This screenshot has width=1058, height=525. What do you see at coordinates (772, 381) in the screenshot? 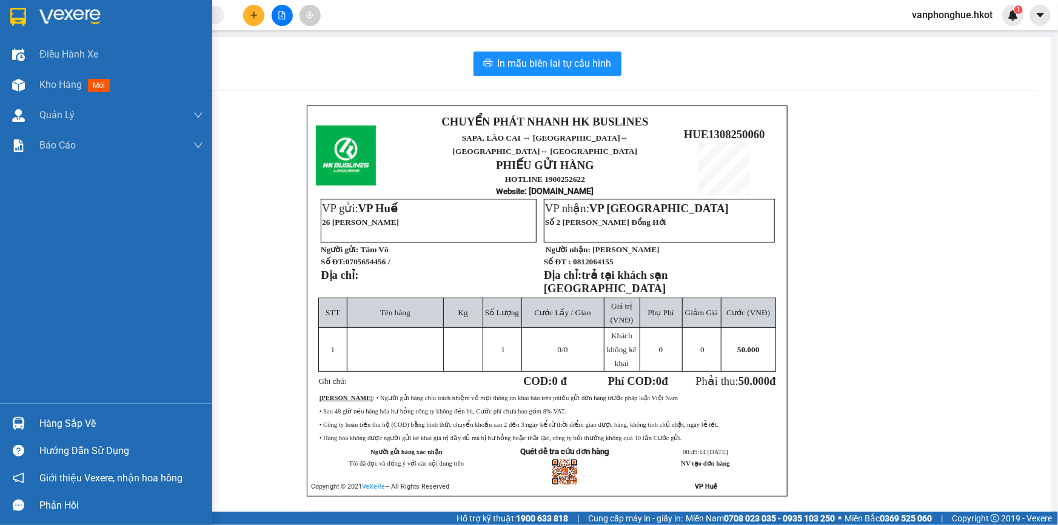
I see `span: đ` at bounding box center [772, 381].